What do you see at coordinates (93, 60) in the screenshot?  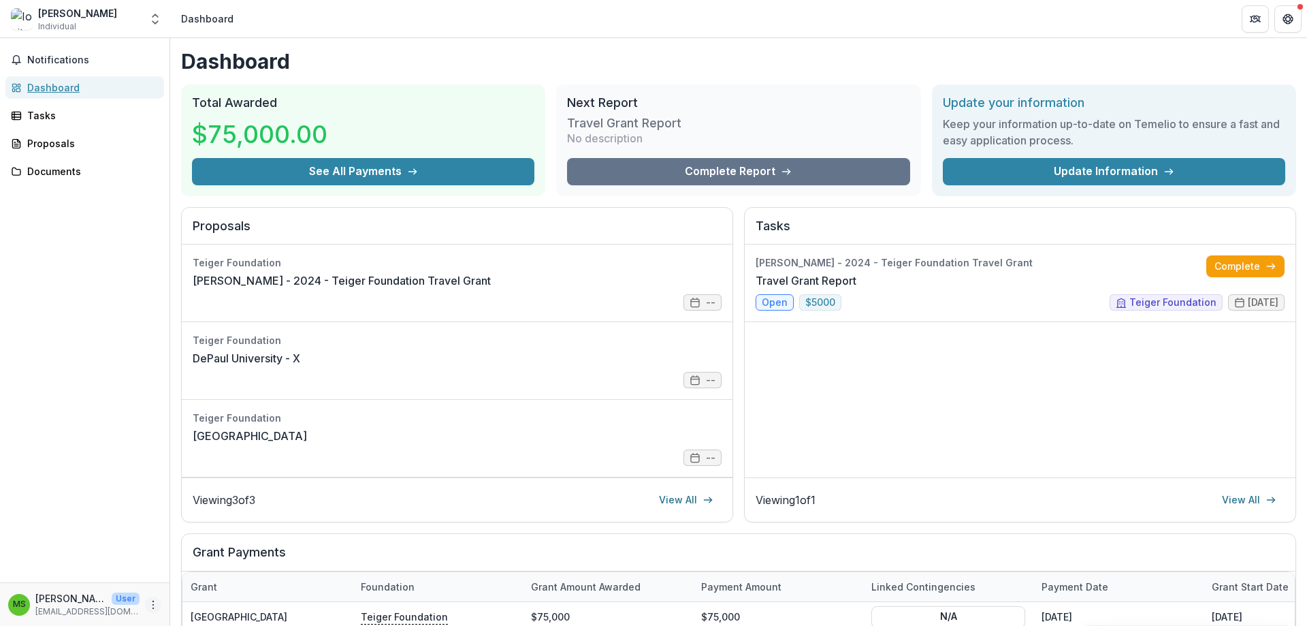 I see `span: Notifications` at bounding box center [93, 60].